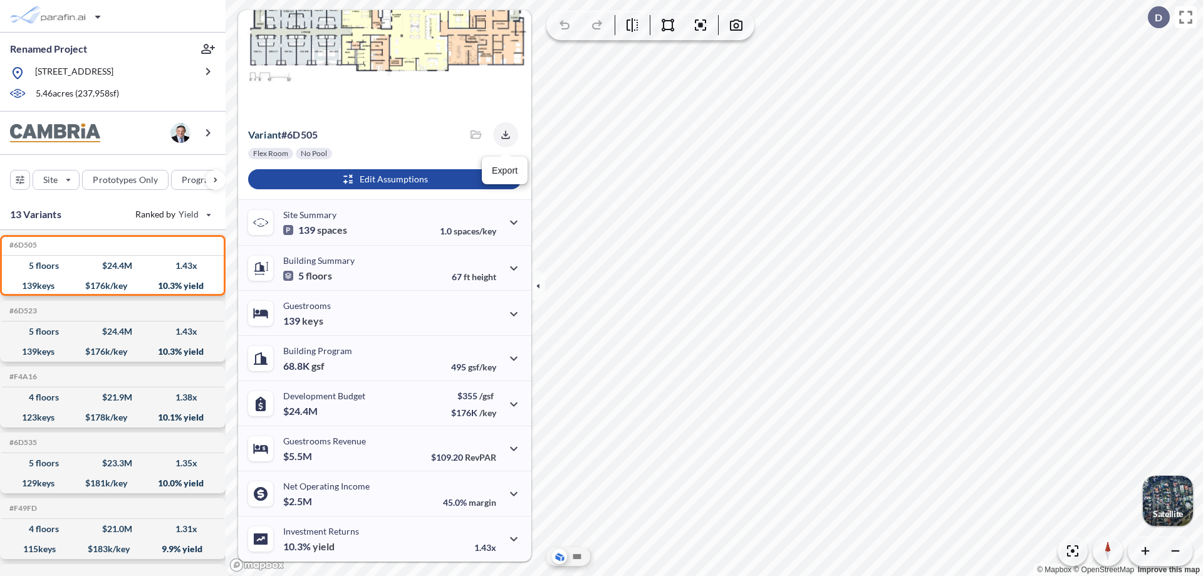 The image size is (1203, 576). I want to click on a: Mapbox homepage, so click(257, 565).